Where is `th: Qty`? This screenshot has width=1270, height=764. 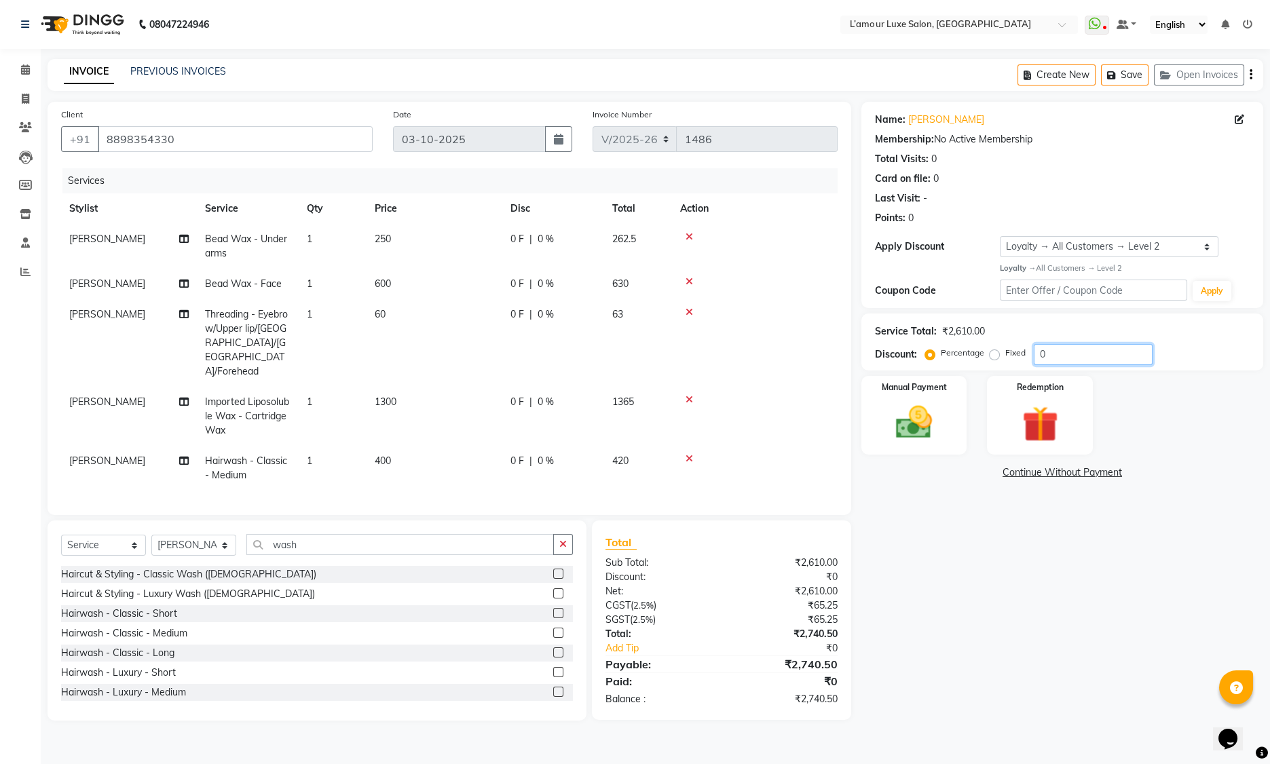
th: Qty is located at coordinates (333, 208).